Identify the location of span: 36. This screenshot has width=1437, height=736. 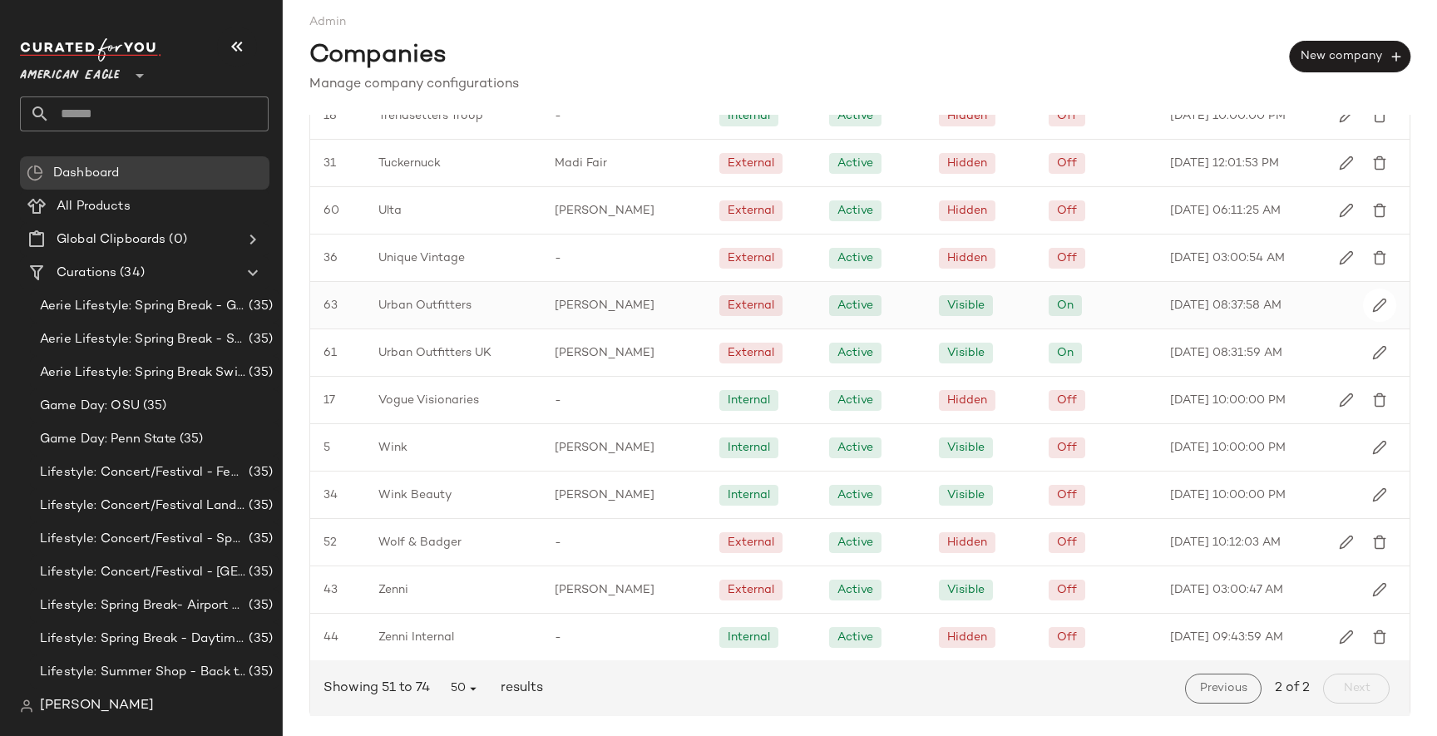
(330, 258).